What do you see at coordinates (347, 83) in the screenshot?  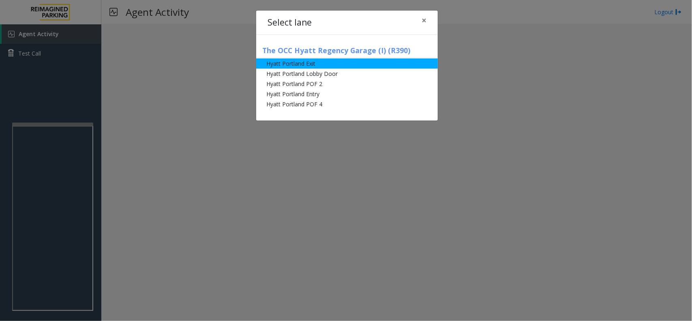 I see `li: Hyatt Portland POF 2` at bounding box center [347, 83].